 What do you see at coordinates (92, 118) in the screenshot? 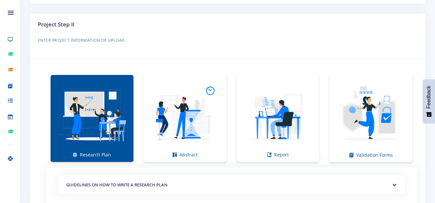
I see `a: Research Plan` at bounding box center [92, 118].